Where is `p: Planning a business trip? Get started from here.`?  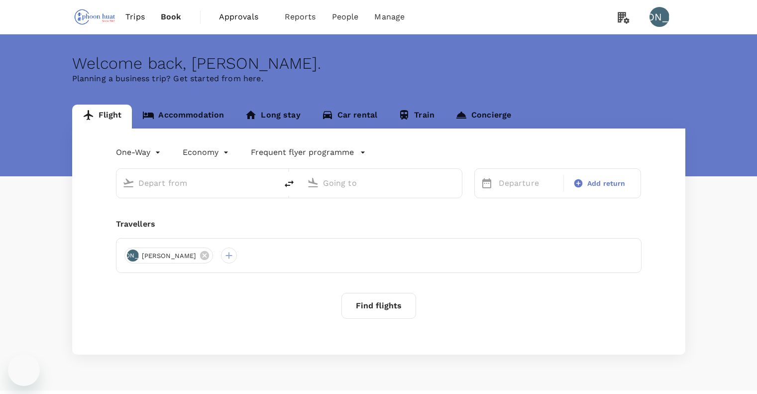
p: Planning a business trip? Get started from here. is located at coordinates (379, 79).